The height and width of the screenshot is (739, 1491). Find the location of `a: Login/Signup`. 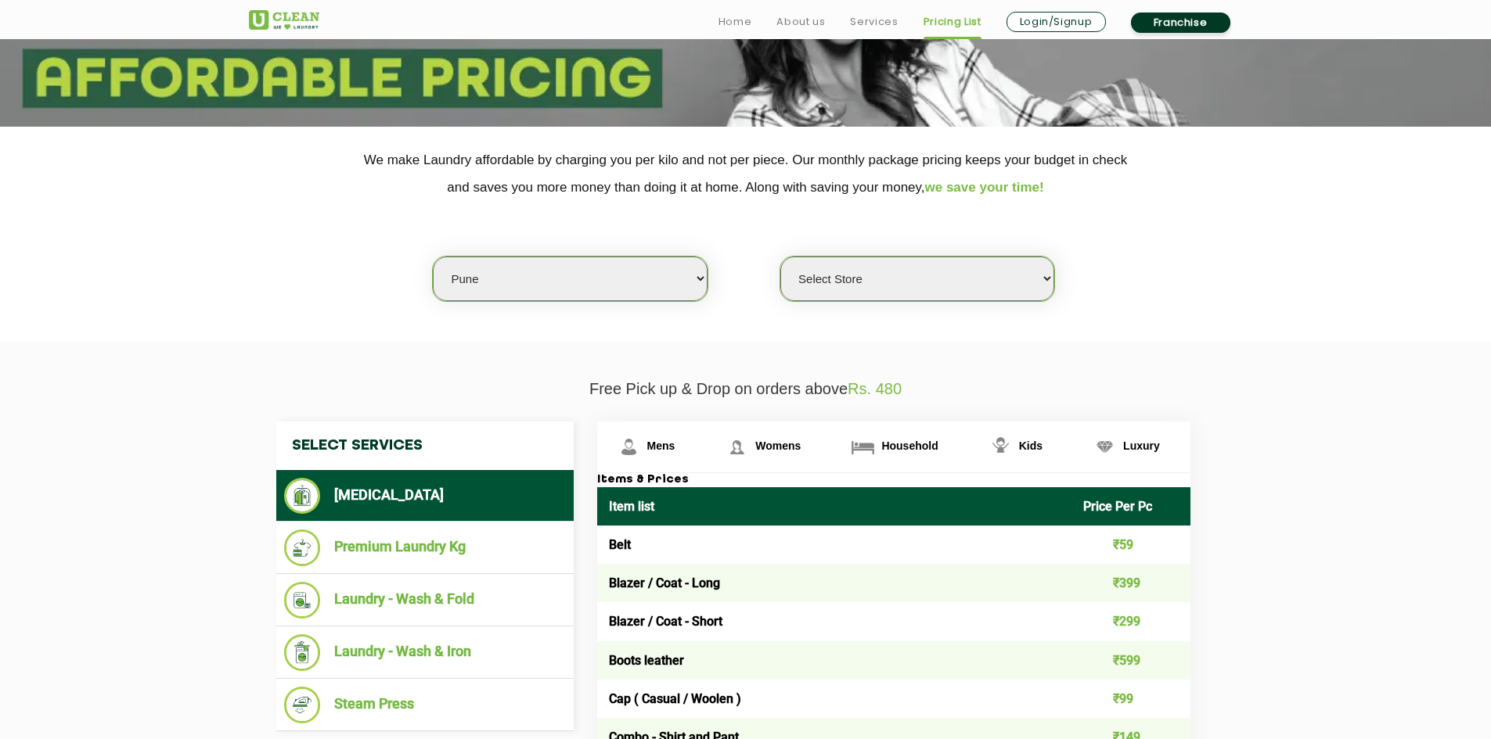

a: Login/Signup is located at coordinates (1056, 22).